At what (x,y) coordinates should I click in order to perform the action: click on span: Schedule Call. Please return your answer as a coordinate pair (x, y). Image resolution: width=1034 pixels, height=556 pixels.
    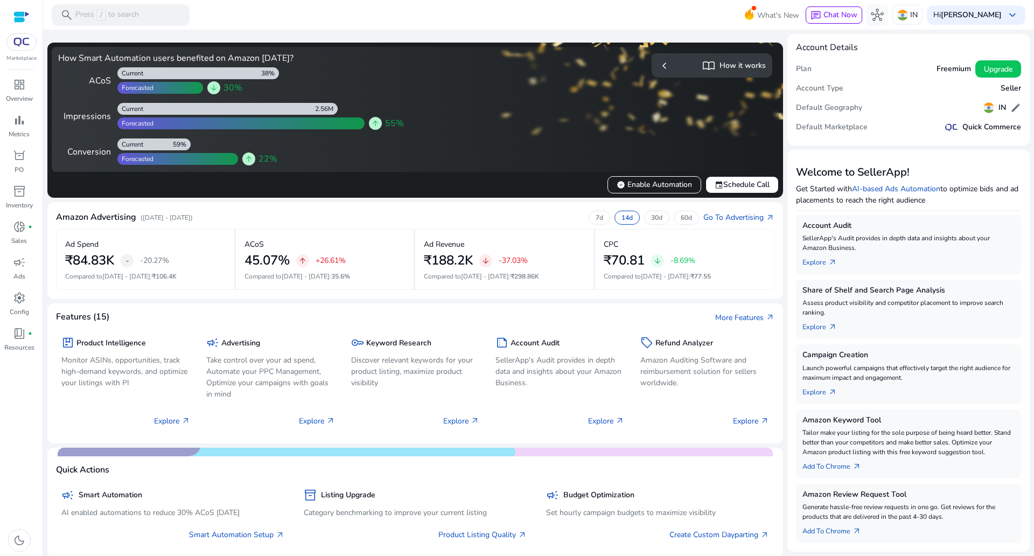
    Looking at the image, I should click on (742, 184).